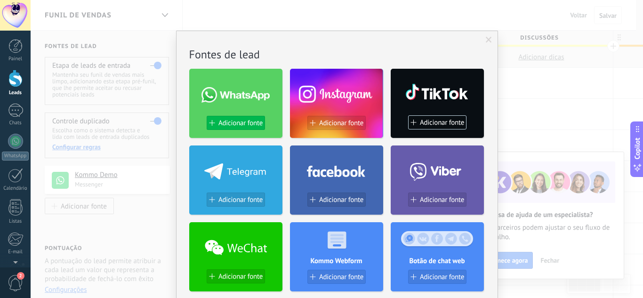 This screenshot has width=643, height=298. Describe the element at coordinates (16, 93) in the screenshot. I see `div: Leads` at that location.